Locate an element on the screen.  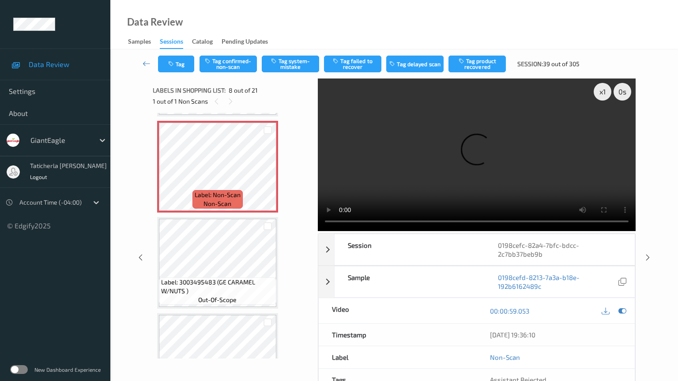
div: Sample0198cefd-8213-7a3a-b18e-192b6162489c is located at coordinates (477, 282).